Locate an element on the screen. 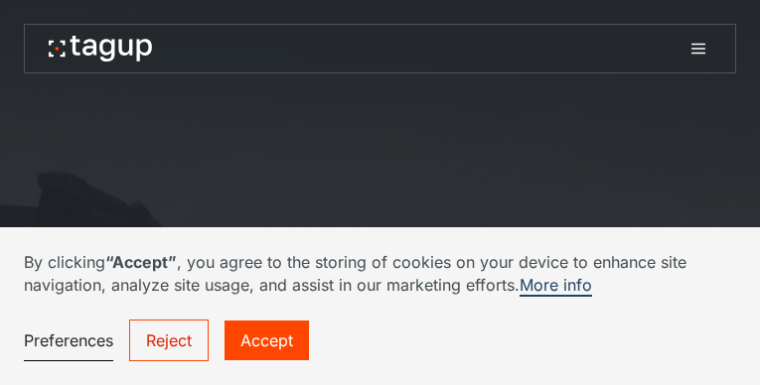 This screenshot has width=760, height=385. a: Reject is located at coordinates (169, 341).